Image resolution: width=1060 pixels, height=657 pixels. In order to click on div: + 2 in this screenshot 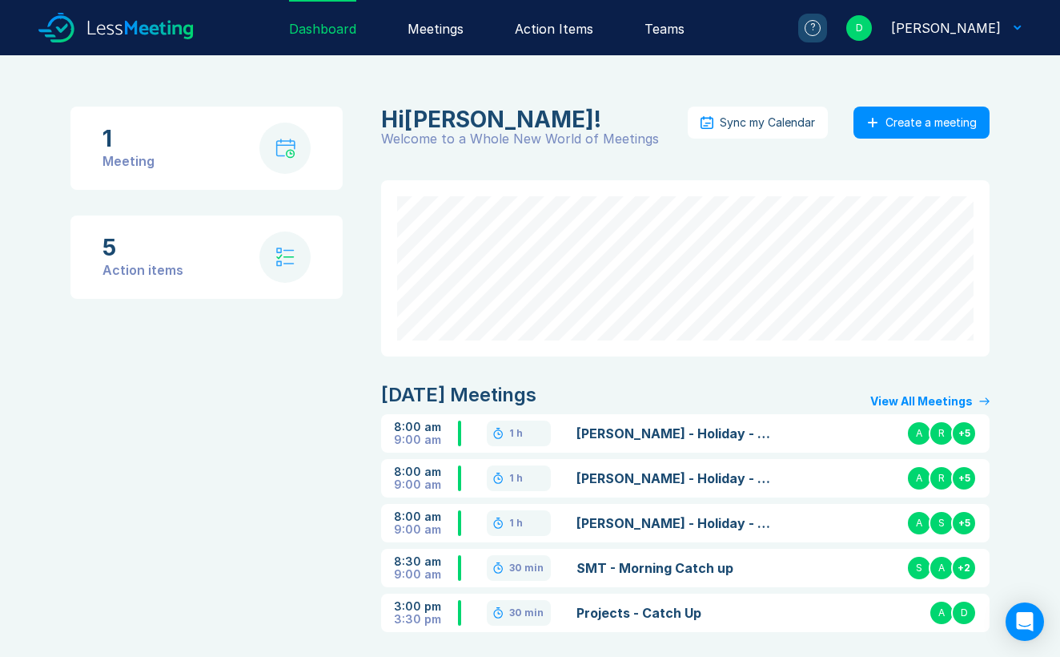, I will do `click(964, 568)`.